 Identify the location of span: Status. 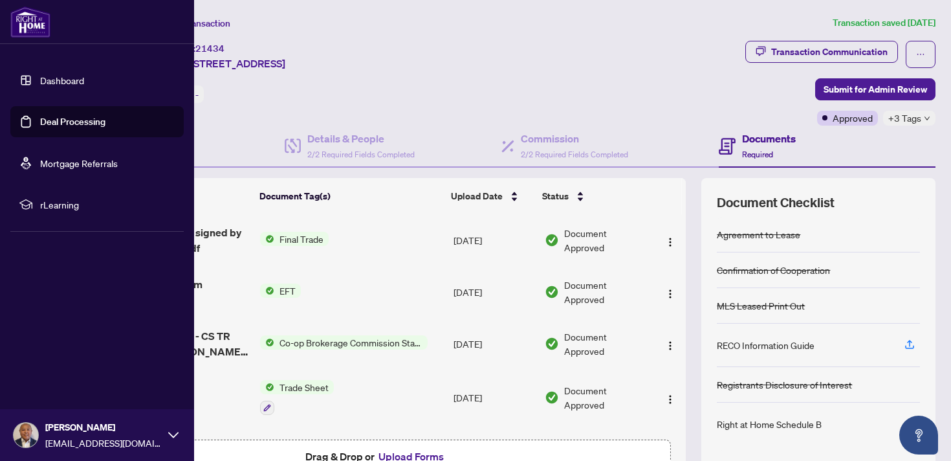
(555, 196).